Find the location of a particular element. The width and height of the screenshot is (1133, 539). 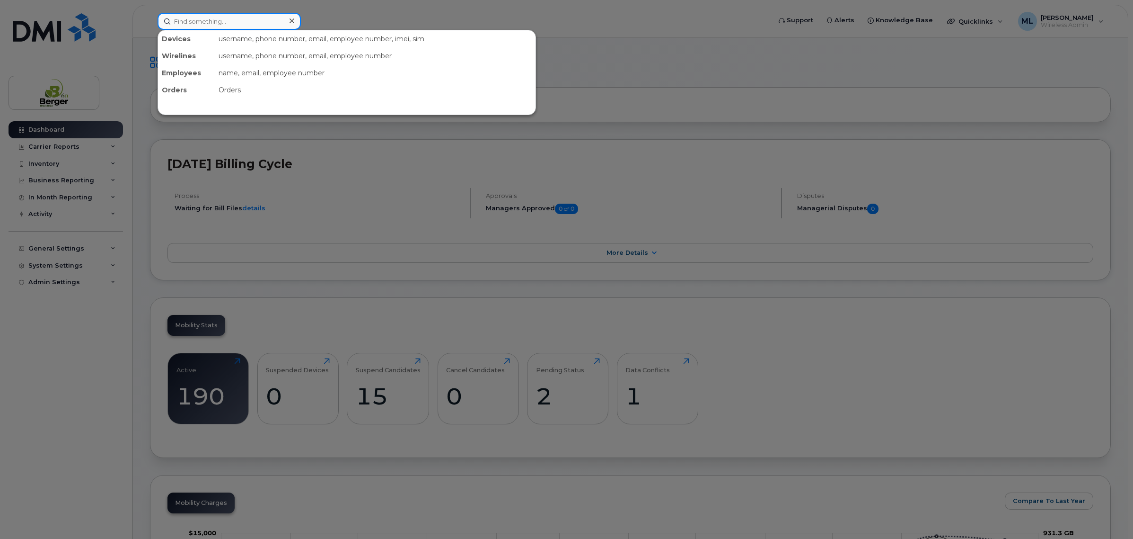

div: Devices is located at coordinates (186, 39).